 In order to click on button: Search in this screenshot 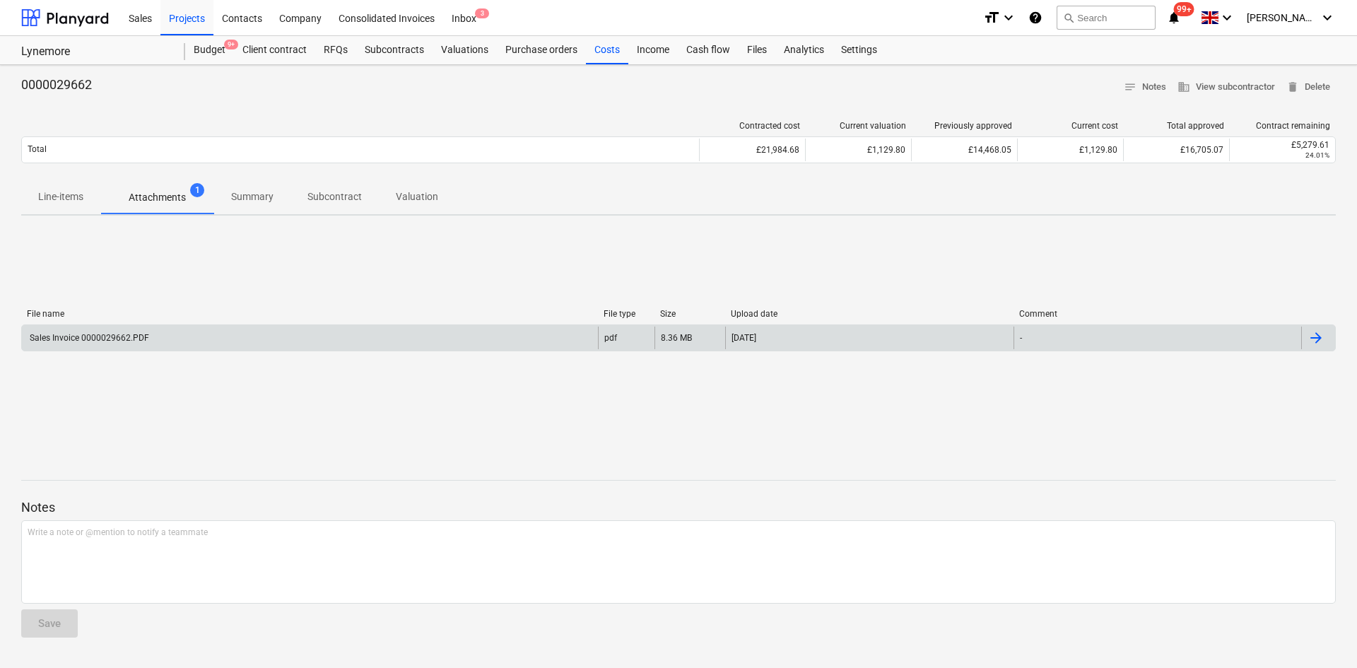, I will do `click(1106, 18)`.